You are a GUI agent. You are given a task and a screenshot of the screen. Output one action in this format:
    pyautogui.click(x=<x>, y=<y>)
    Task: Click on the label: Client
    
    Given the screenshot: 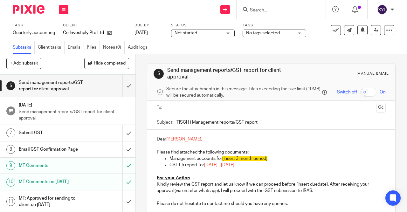 What is the action you would take?
    pyautogui.click(x=95, y=25)
    